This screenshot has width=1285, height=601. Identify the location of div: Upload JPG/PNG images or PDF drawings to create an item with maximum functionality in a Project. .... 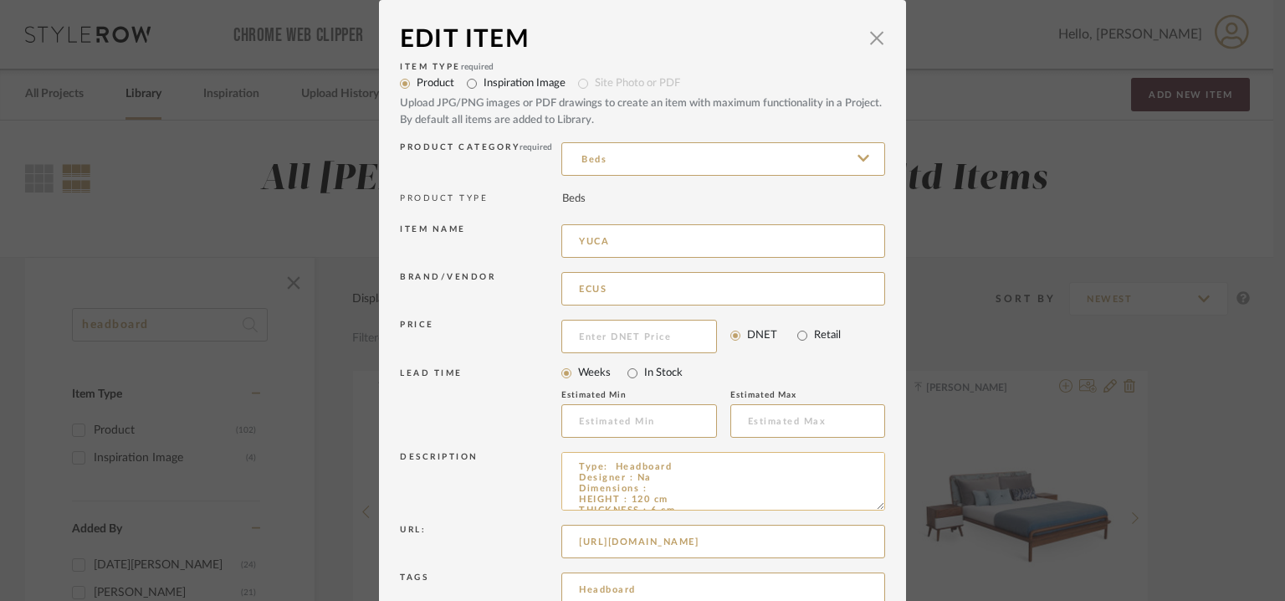
(642, 111).